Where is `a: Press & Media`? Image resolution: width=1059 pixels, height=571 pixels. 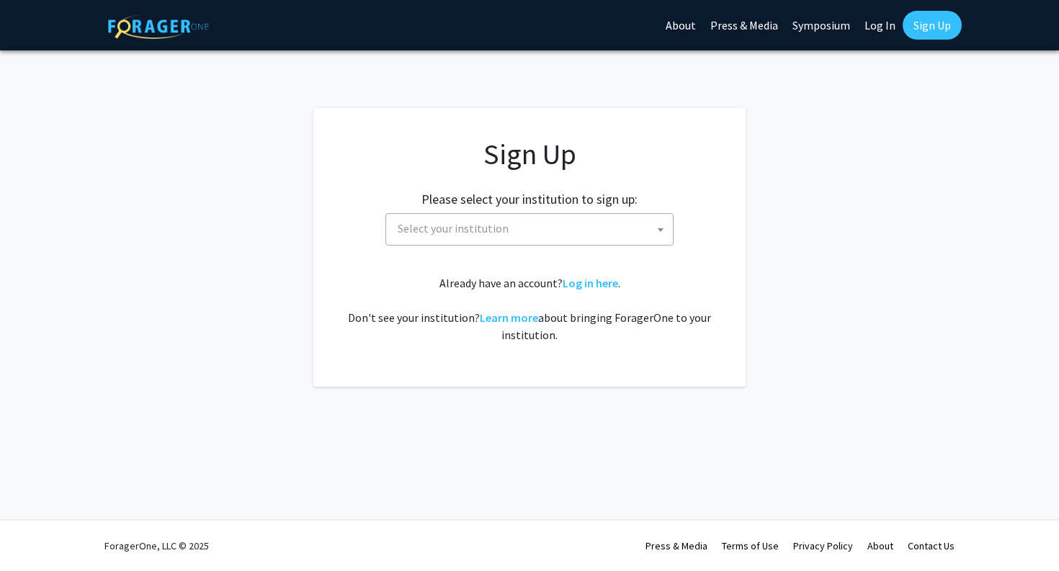
a: Press & Media is located at coordinates (677, 546).